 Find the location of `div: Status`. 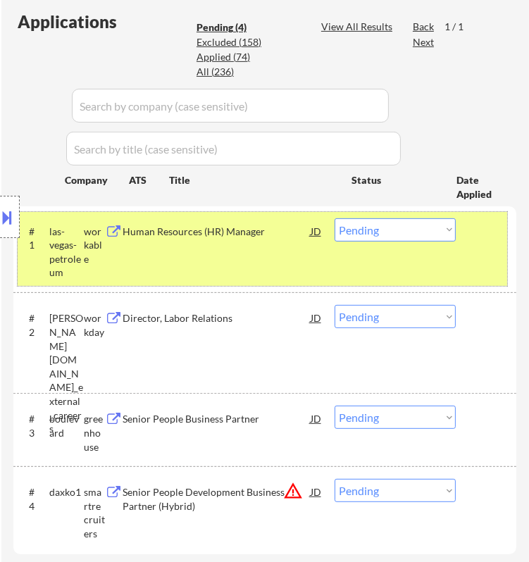

div: Status is located at coordinates (394, 180).